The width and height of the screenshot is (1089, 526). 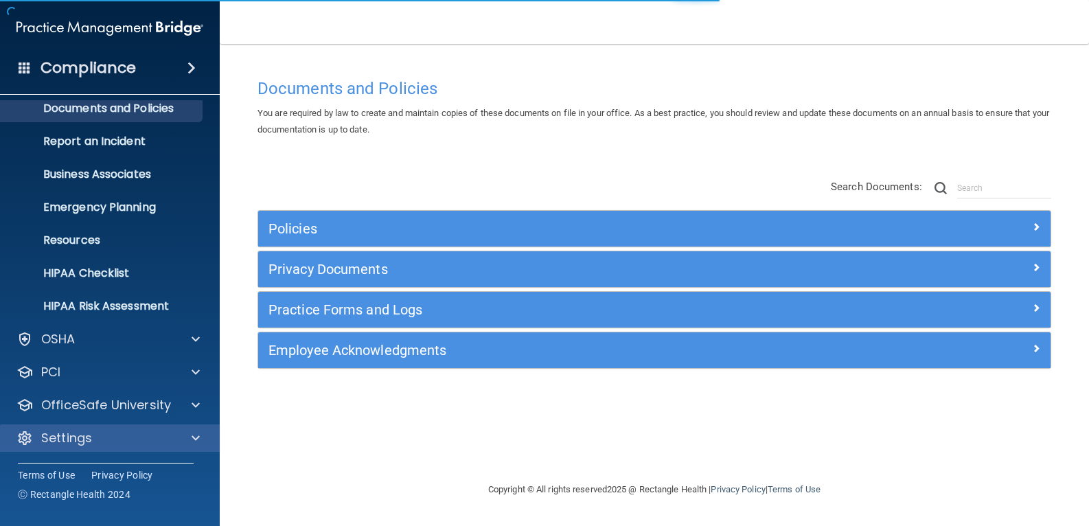 I want to click on p: Documents and Policies, so click(x=102, y=108).